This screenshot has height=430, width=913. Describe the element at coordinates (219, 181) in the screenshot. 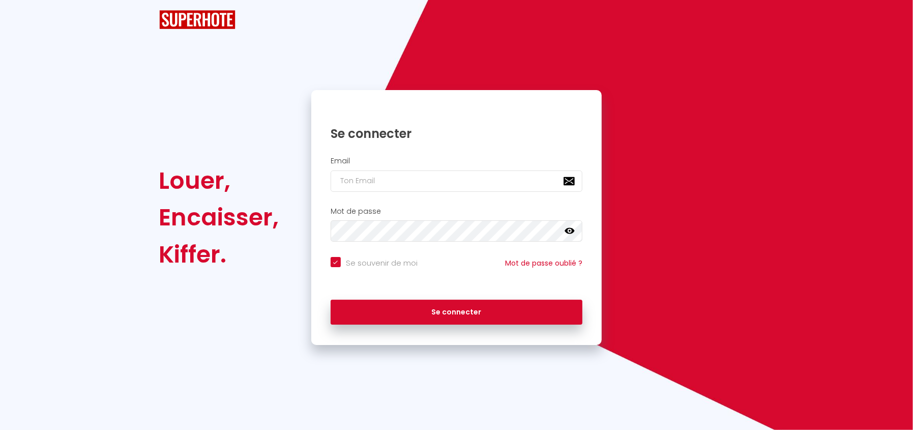

I see `div: Louer,` at that location.